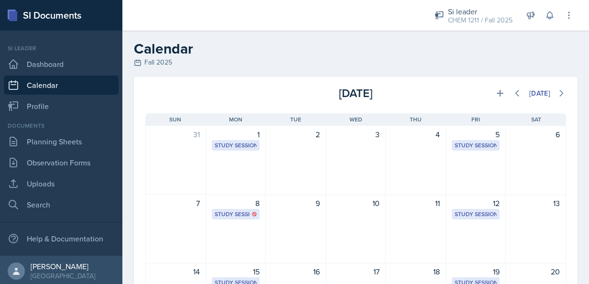 The width and height of the screenshot is (589, 284). I want to click on div: 14, so click(176, 272).